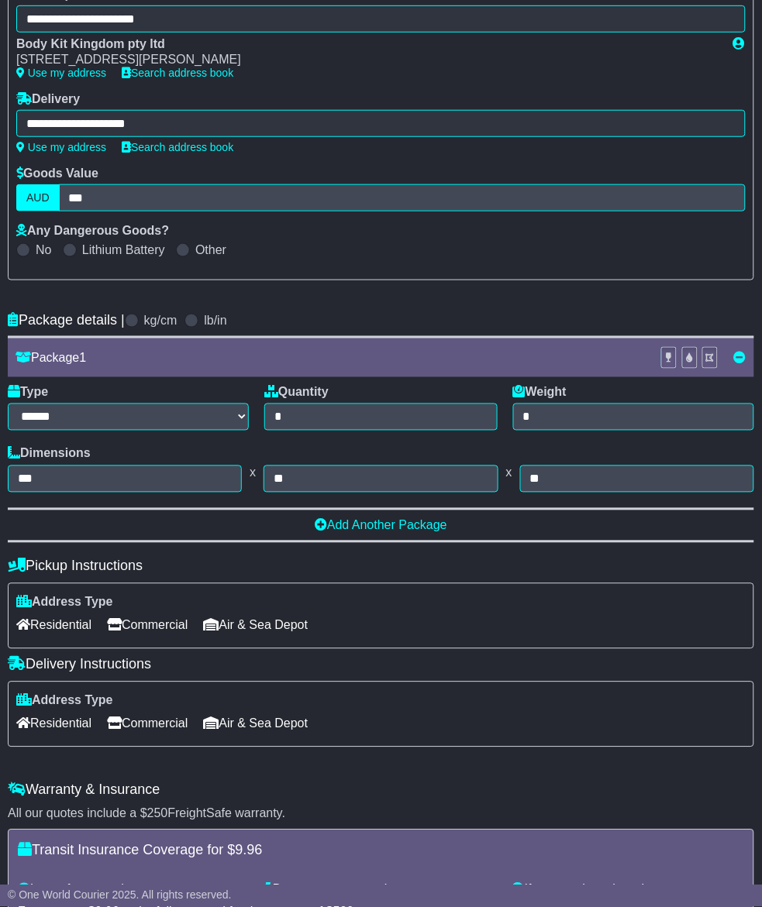 This screenshot has height=907, width=762. I want to click on div: If your package is stolen, so click(628, 889).